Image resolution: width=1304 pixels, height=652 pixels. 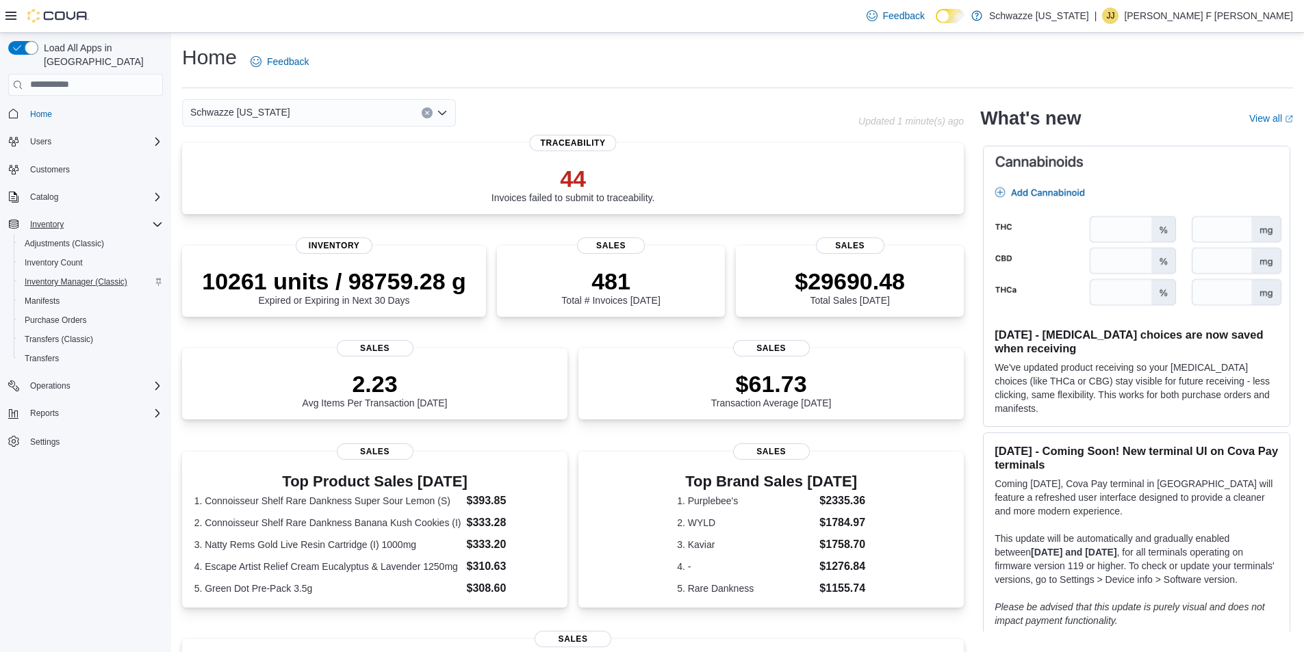 I want to click on span: Manifests, so click(x=42, y=301).